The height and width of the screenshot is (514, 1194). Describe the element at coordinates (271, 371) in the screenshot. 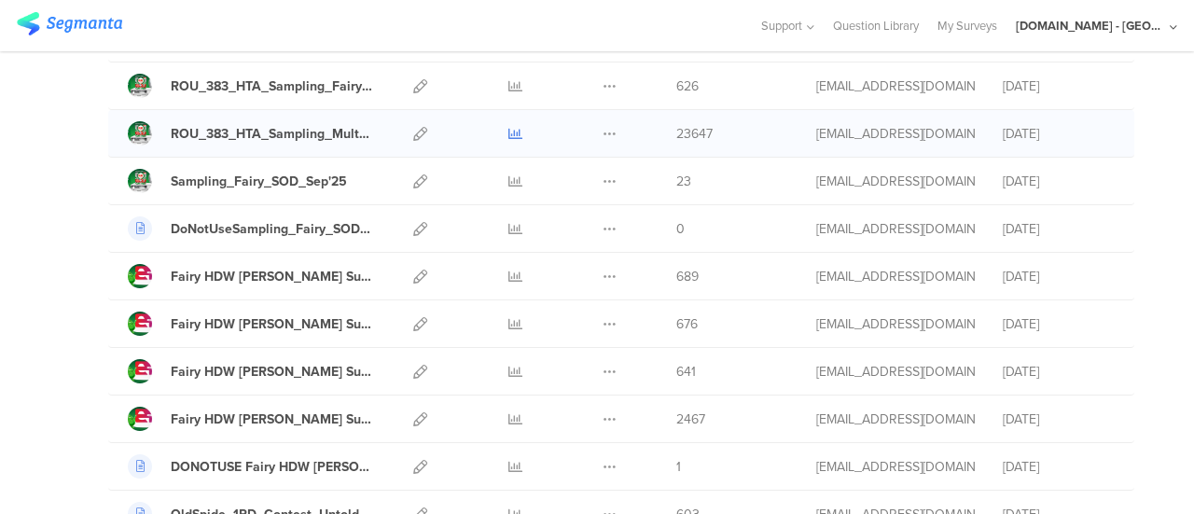

I see `div: Fairy HDW Zenon Survey KV2` at that location.